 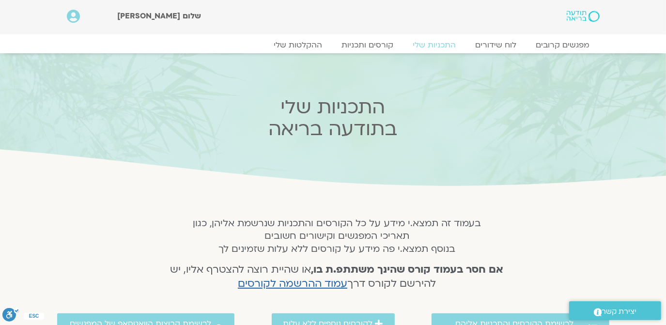 I want to click on a: ההקלטות שלי, so click(x=298, y=45).